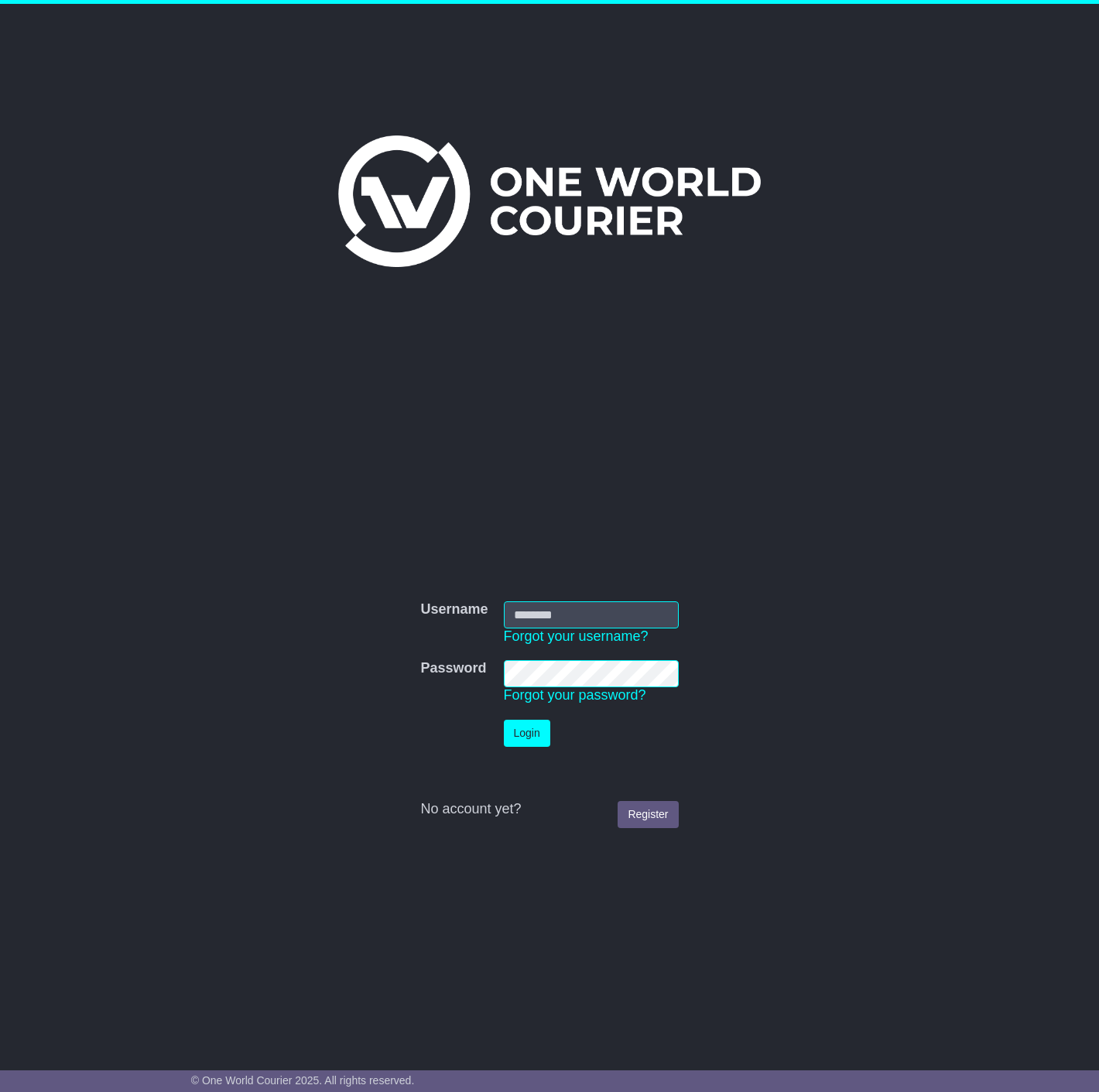 The width and height of the screenshot is (1099, 1092). What do you see at coordinates (576, 636) in the screenshot?
I see `a: Forgot your username?` at bounding box center [576, 636].